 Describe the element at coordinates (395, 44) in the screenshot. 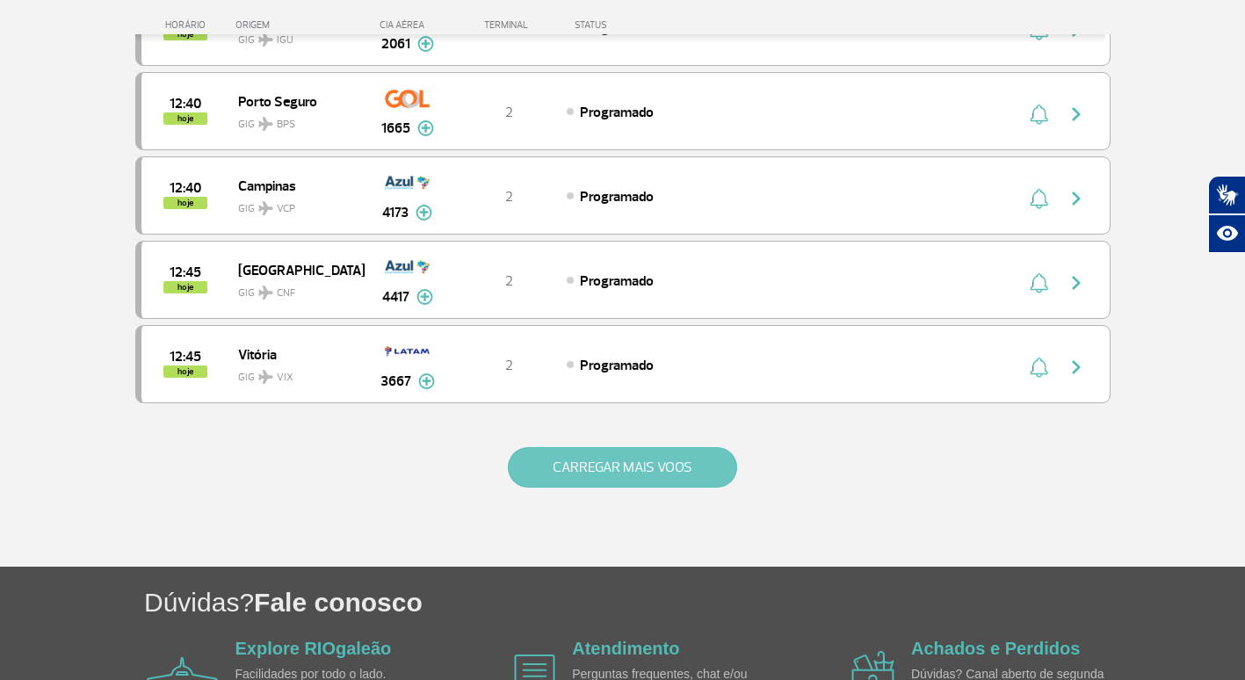

I see `span: 2061` at that location.